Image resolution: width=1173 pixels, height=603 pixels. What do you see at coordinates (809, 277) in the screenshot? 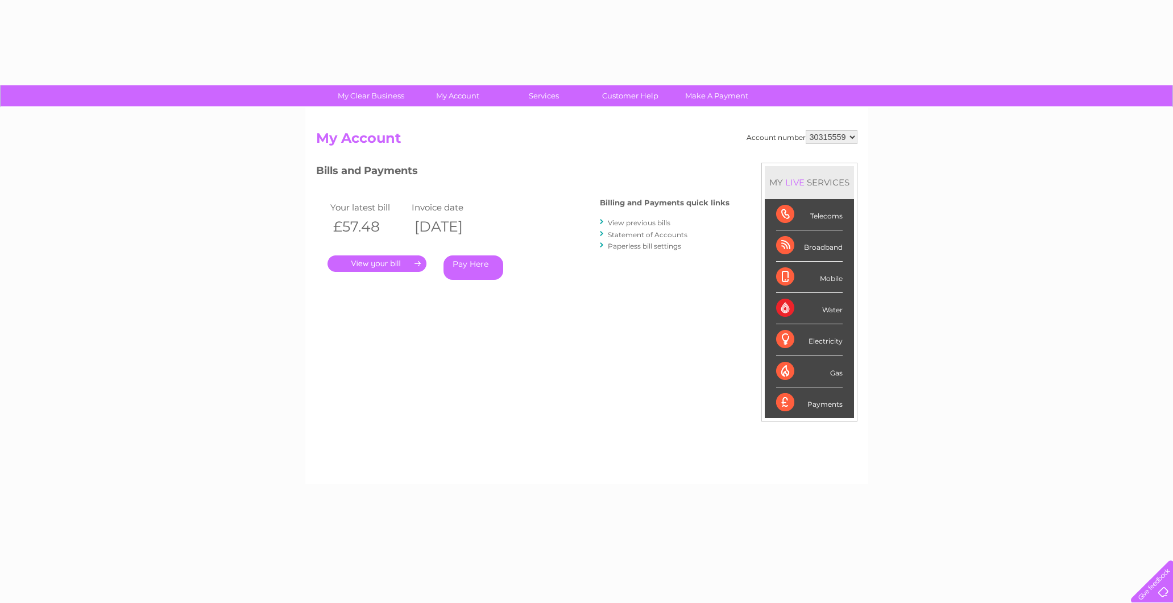
I see `div: Mobile` at bounding box center [809, 277].